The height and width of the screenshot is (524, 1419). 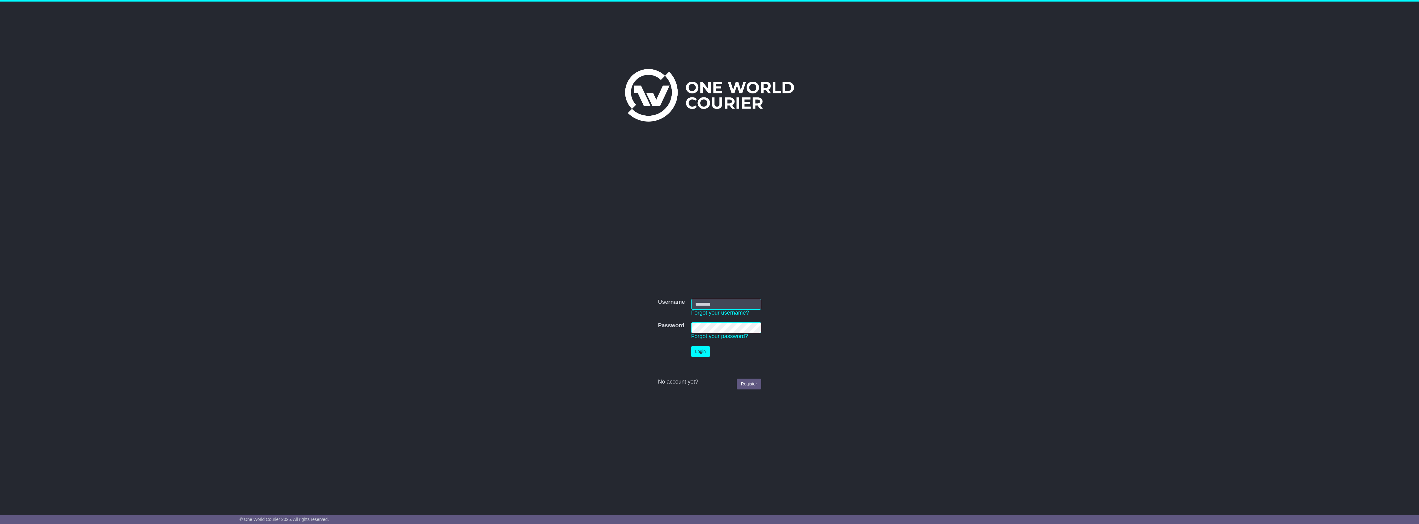 I want to click on a: Forgot your password?, so click(x=720, y=336).